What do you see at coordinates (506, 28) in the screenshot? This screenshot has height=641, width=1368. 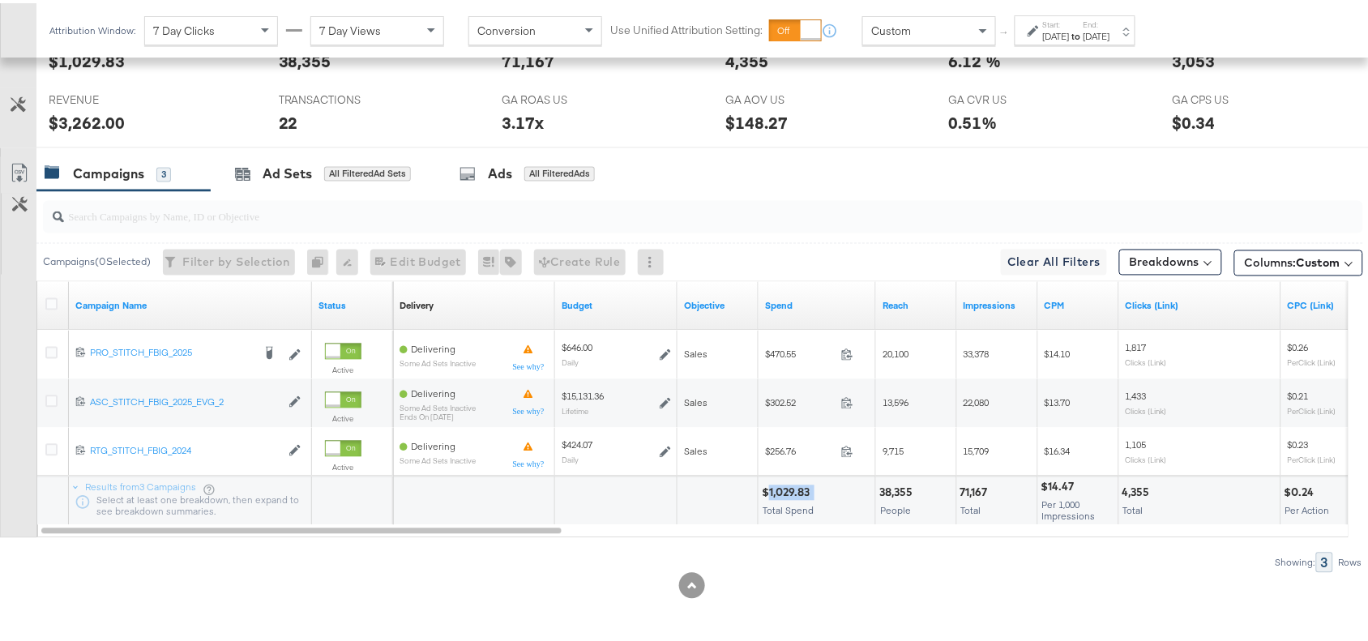 I see `span: Conversion` at bounding box center [506, 28].